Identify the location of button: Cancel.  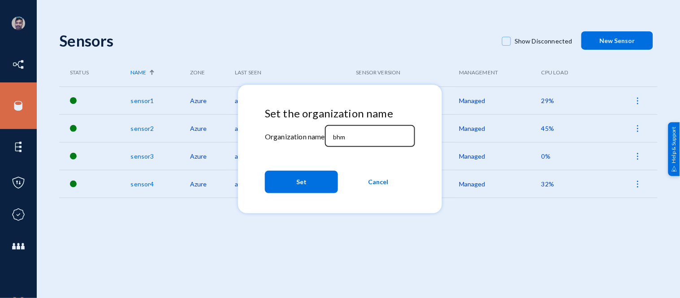
(378, 182).